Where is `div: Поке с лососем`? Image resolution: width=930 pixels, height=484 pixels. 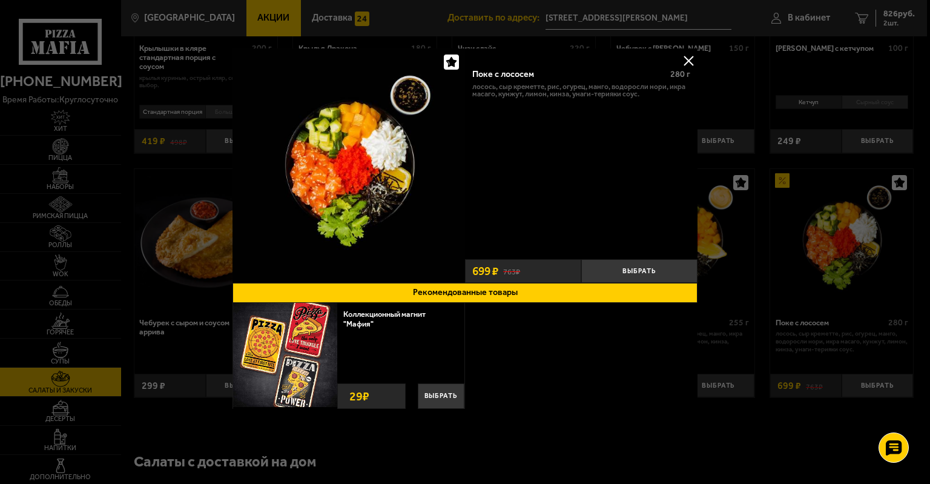 div: Поке с лососем is located at coordinates (567, 74).